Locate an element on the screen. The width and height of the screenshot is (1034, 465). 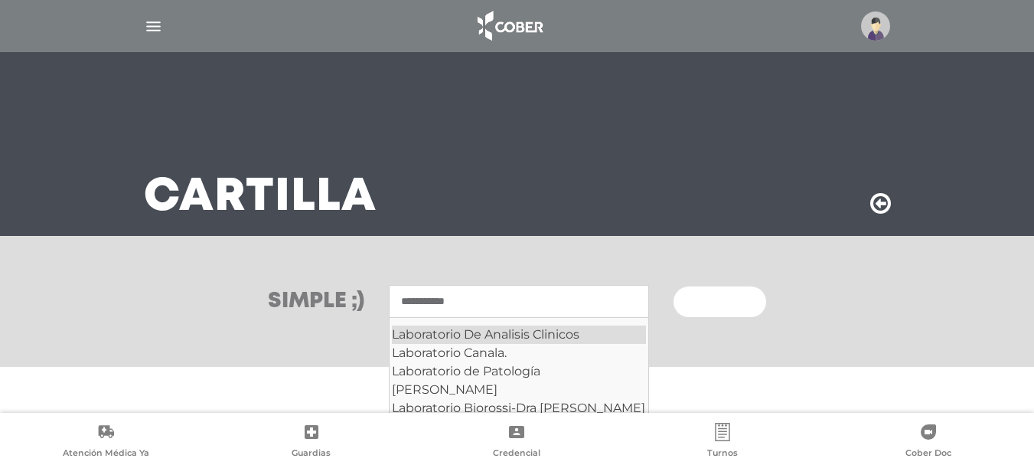
span: Cober Doc is located at coordinates (929, 454).